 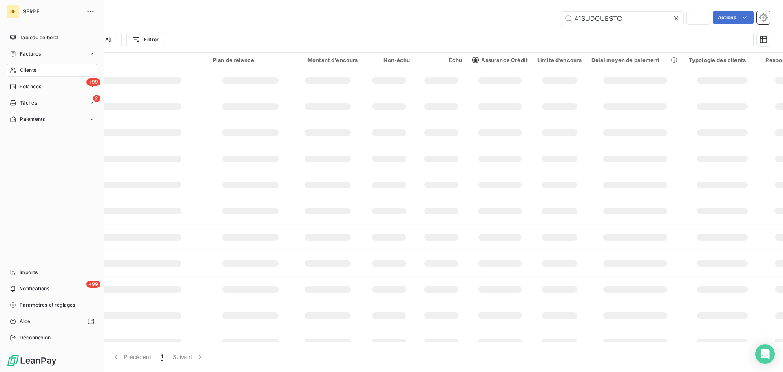 What do you see at coordinates (52, 11) in the screenshot?
I see `span: SERPE` at bounding box center [52, 11].